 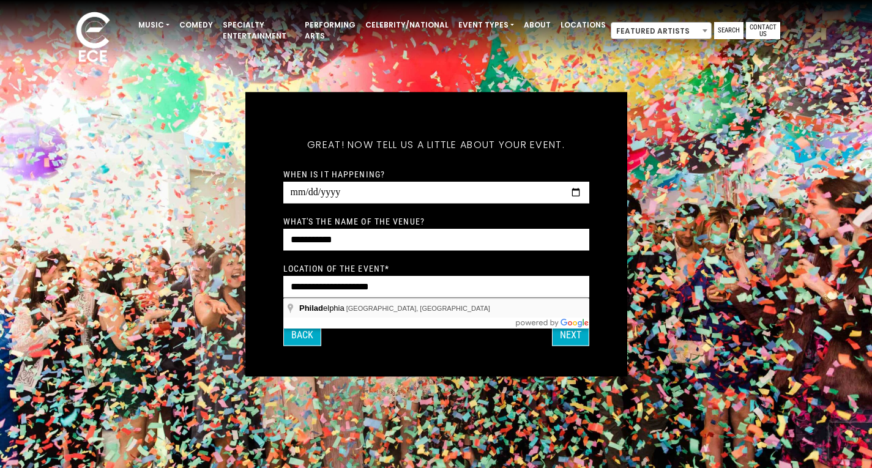 I want to click on img: ece_new_logo_whitev2-1.png, so click(x=93, y=38).